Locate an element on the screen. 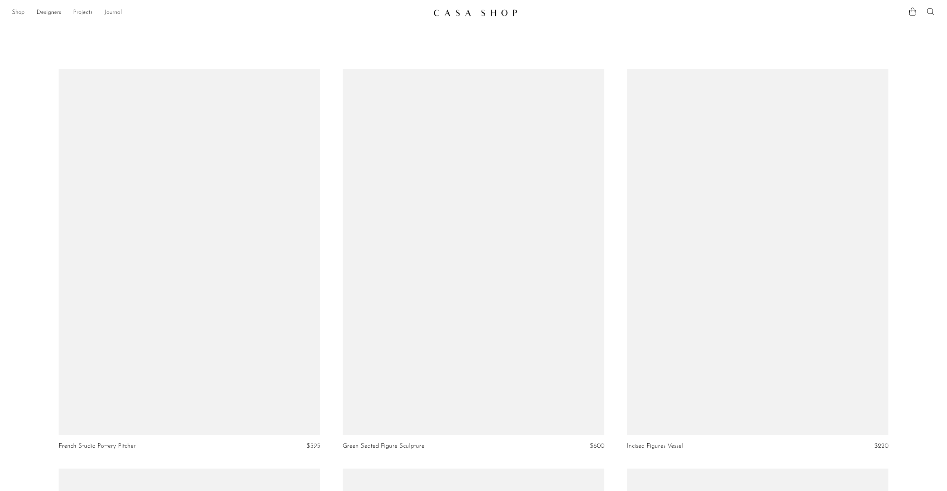 This screenshot has height=491, width=947. a: Projects is located at coordinates (83, 13).